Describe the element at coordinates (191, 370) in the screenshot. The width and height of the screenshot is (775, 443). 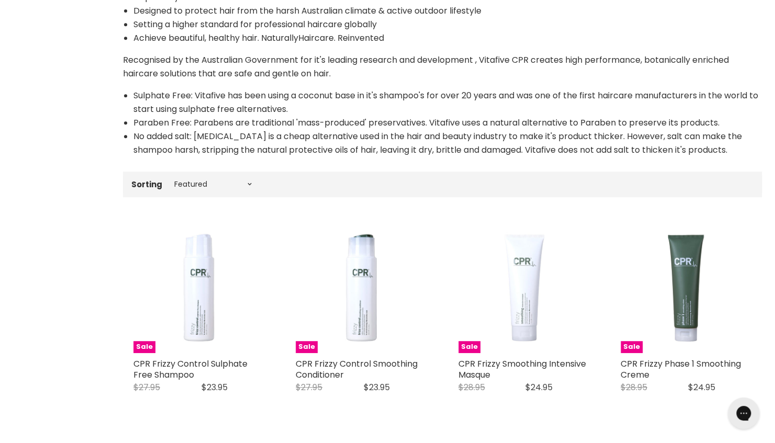
I see `a: CPR Frizzy Control Sulphate Free Shampoo` at that location.